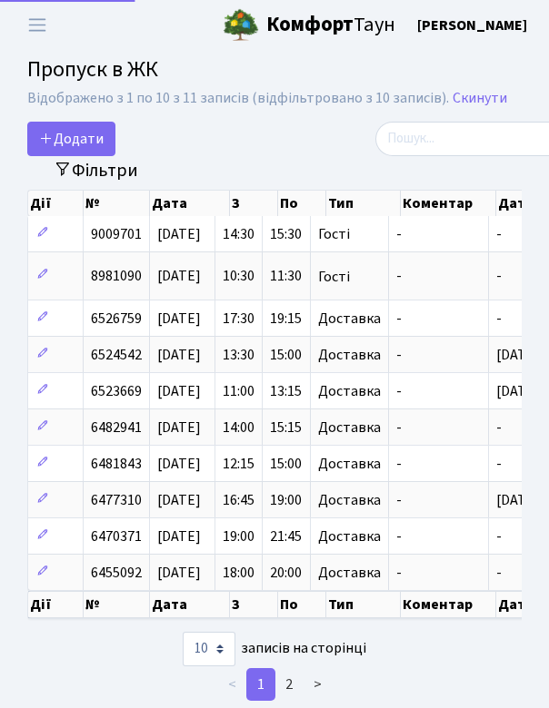 Image resolution: width=549 pixels, height=708 pixels. Describe the element at coordinates (116, 573) in the screenshot. I see `span: 6455092` at that location.